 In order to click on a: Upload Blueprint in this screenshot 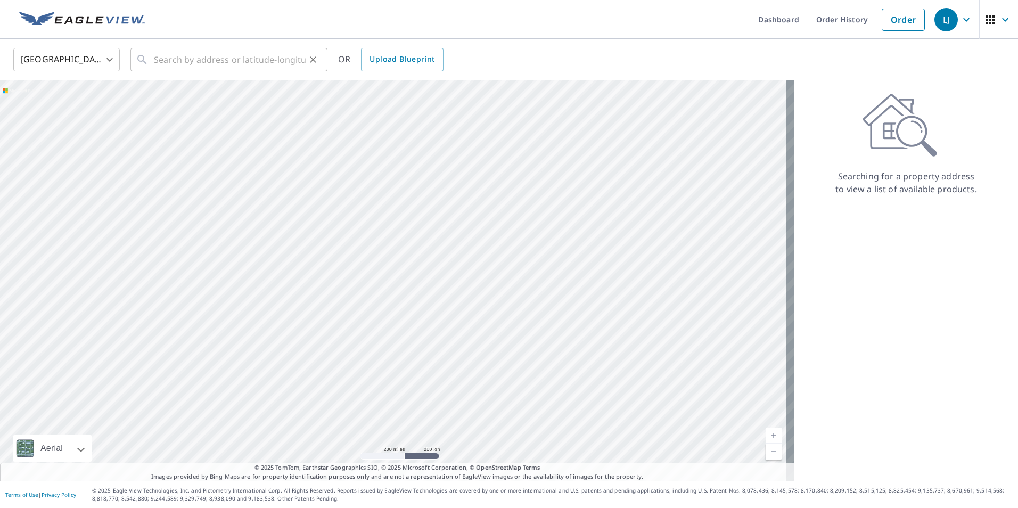, I will do `click(402, 60)`.